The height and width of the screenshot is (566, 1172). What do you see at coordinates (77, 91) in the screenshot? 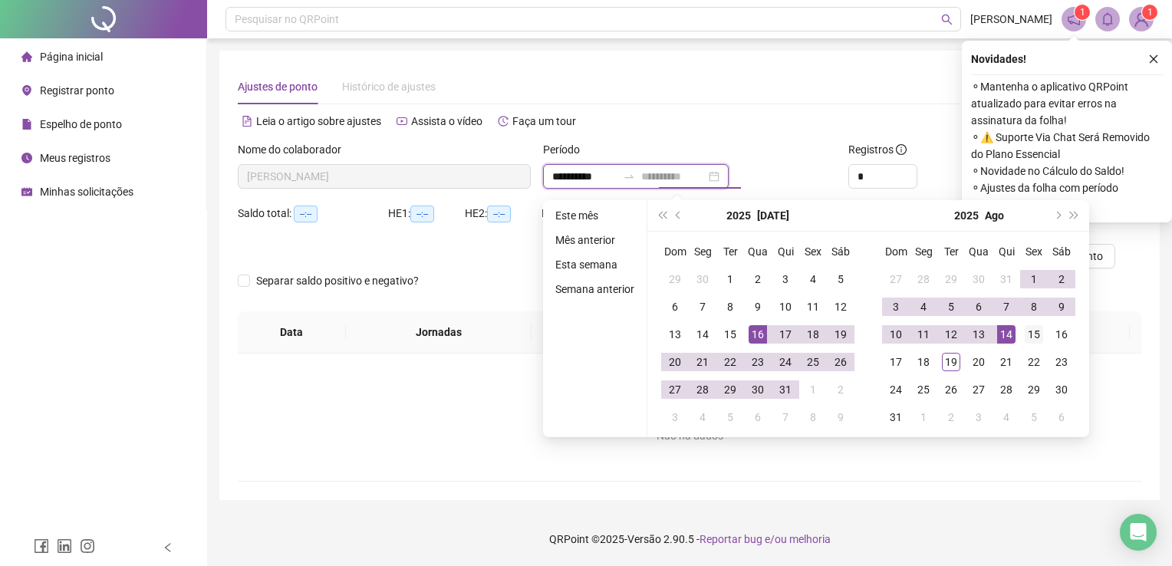
I see `span: Registrar ponto` at bounding box center [77, 91].